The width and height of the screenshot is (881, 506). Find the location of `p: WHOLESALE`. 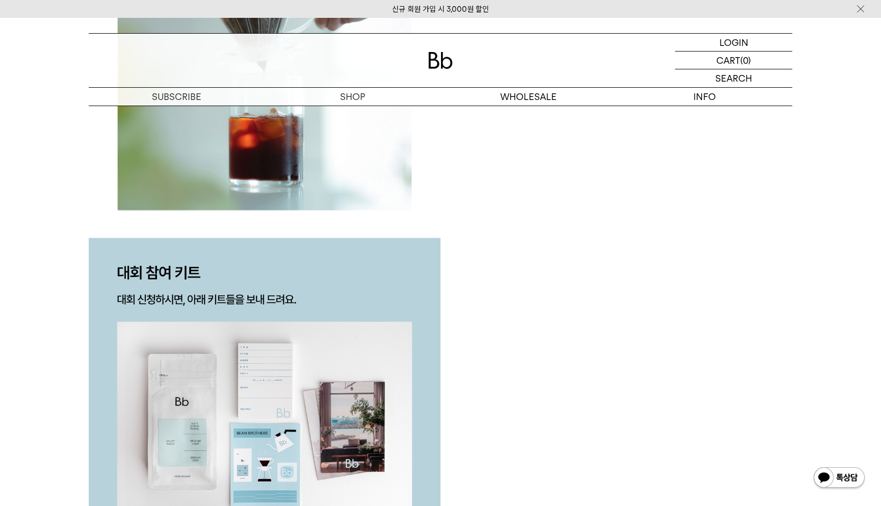

p: WHOLESALE is located at coordinates (528, 96).